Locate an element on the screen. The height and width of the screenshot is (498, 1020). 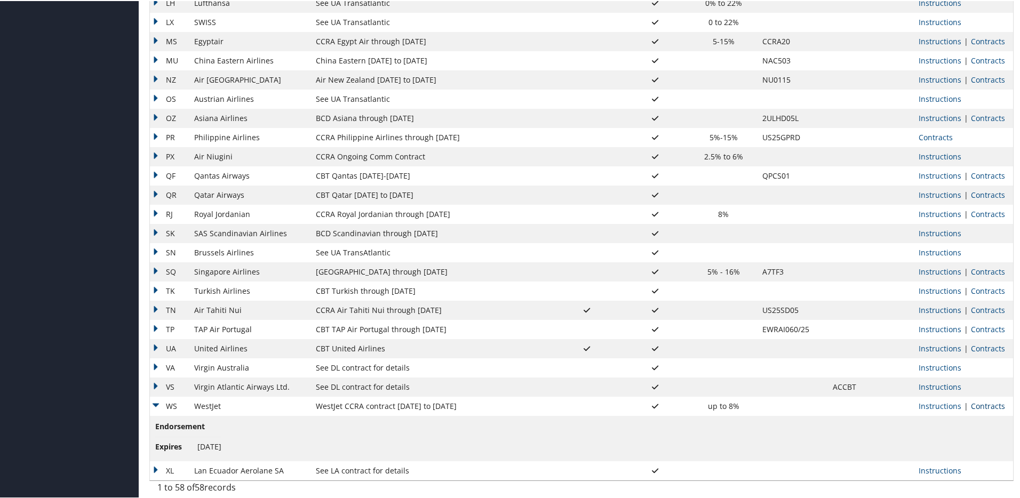
td: XL is located at coordinates (169, 470).